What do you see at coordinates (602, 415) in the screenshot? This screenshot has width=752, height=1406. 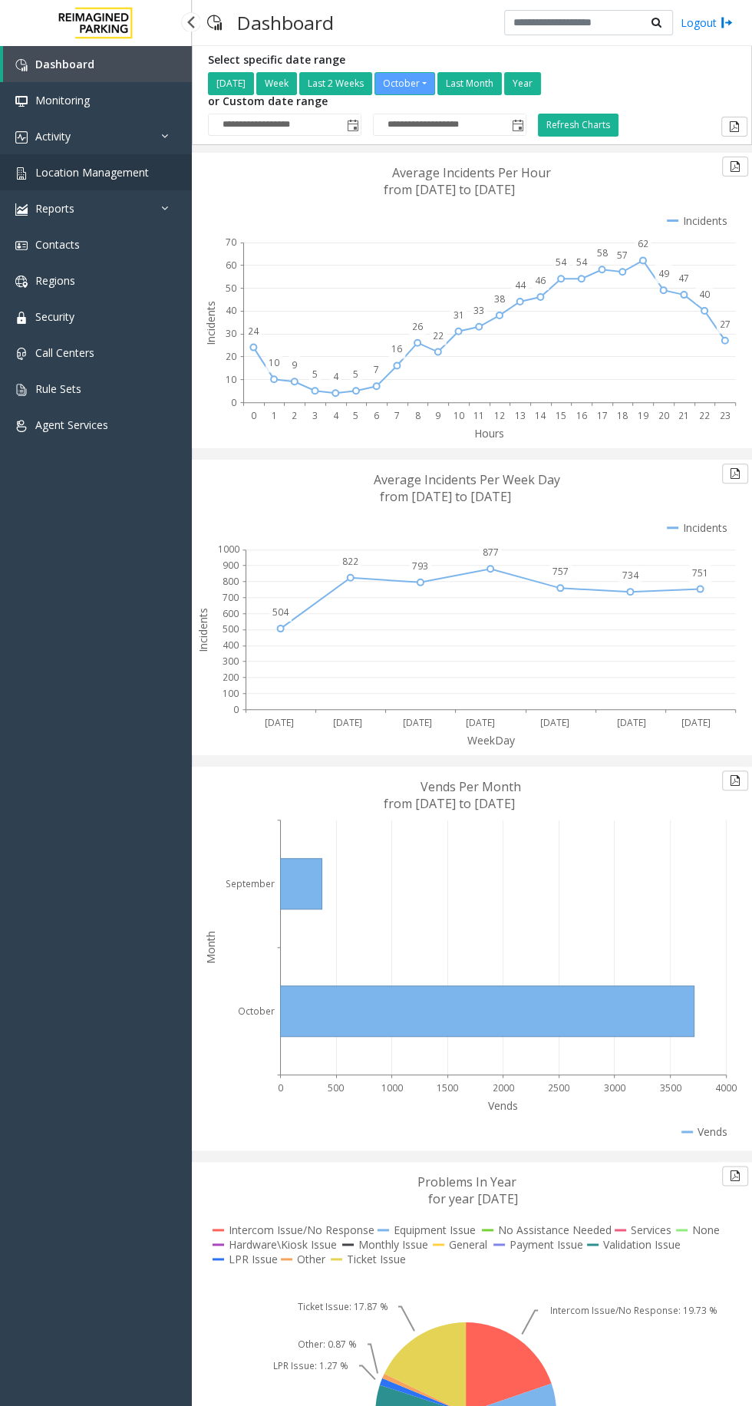 I see `text: 17` at bounding box center [602, 415].